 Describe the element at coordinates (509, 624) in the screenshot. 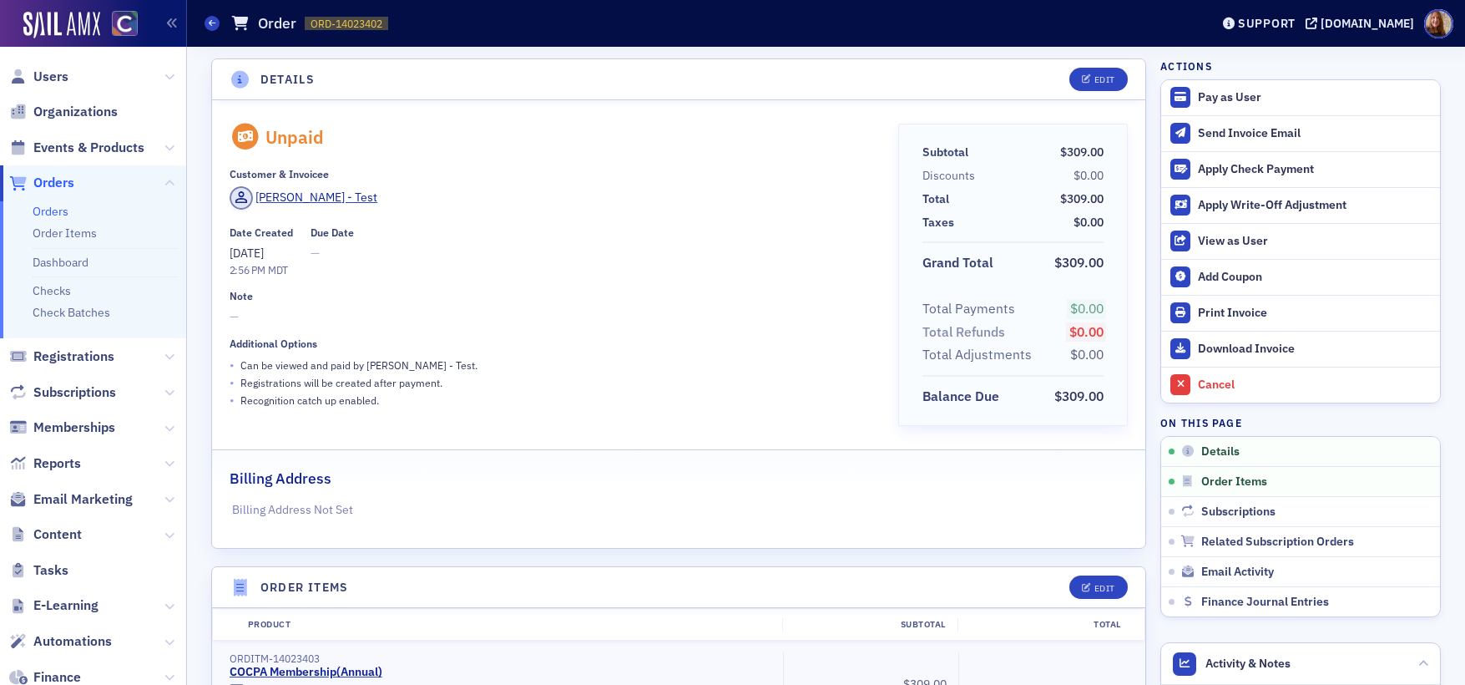

I see `div: Product` at that location.